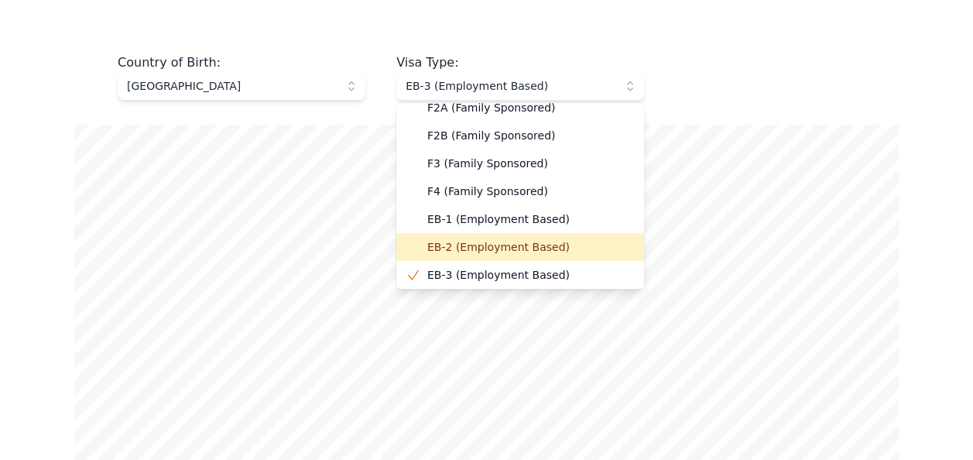 The width and height of the screenshot is (973, 460). I want to click on span: F3 (Family Sponsored), so click(530, 163).